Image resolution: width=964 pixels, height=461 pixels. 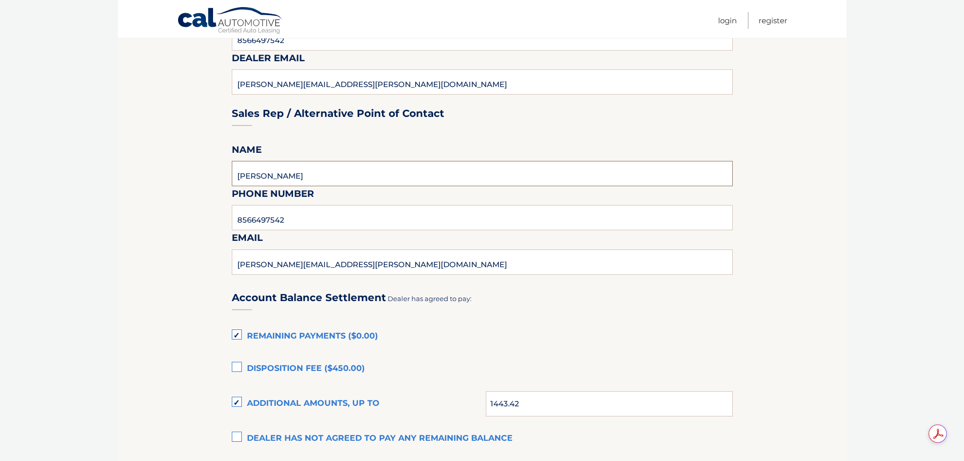 What do you see at coordinates (482, 336) in the screenshot?
I see `label: Remaining Payments ($0.00)` at bounding box center [482, 336].